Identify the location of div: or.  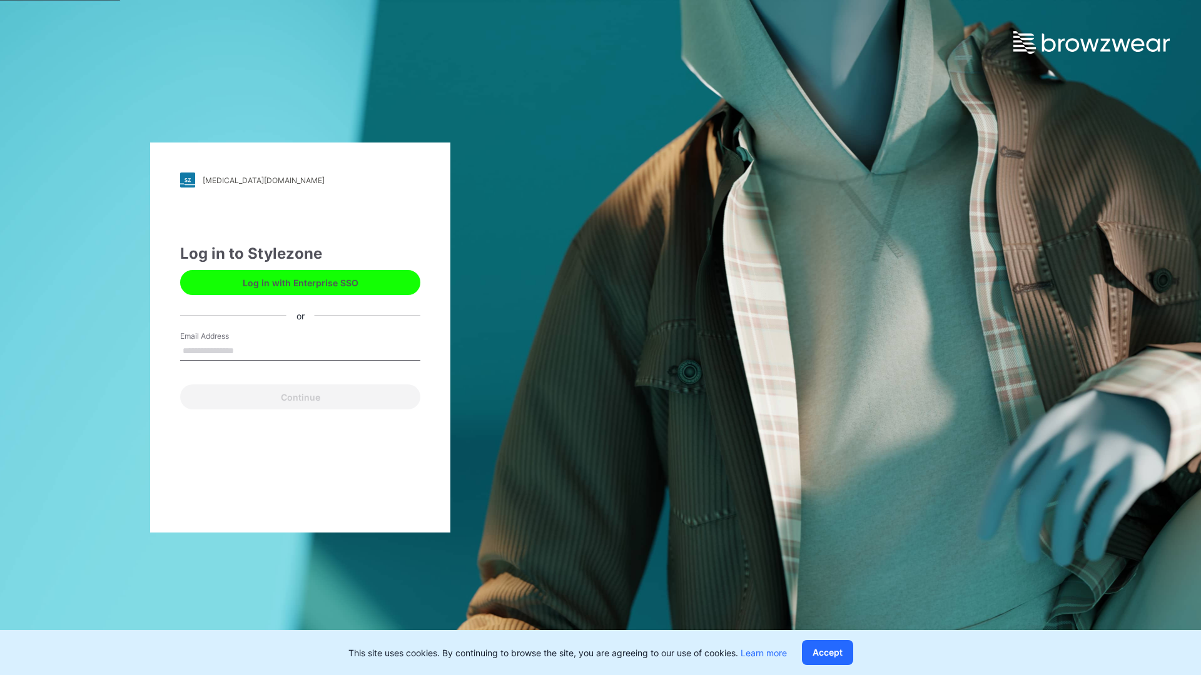
(300, 315).